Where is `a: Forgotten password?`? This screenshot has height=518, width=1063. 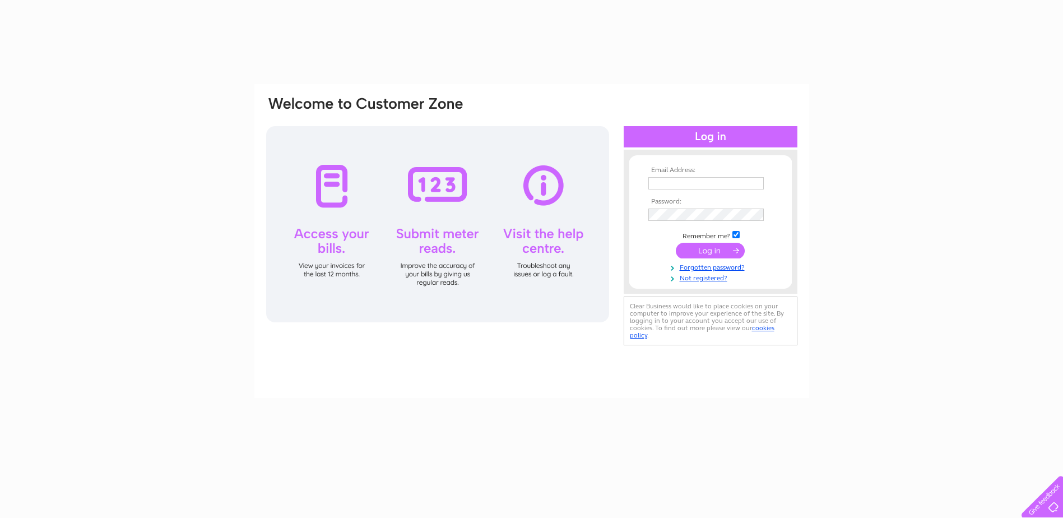
a: Forgotten password? is located at coordinates (711, 266).